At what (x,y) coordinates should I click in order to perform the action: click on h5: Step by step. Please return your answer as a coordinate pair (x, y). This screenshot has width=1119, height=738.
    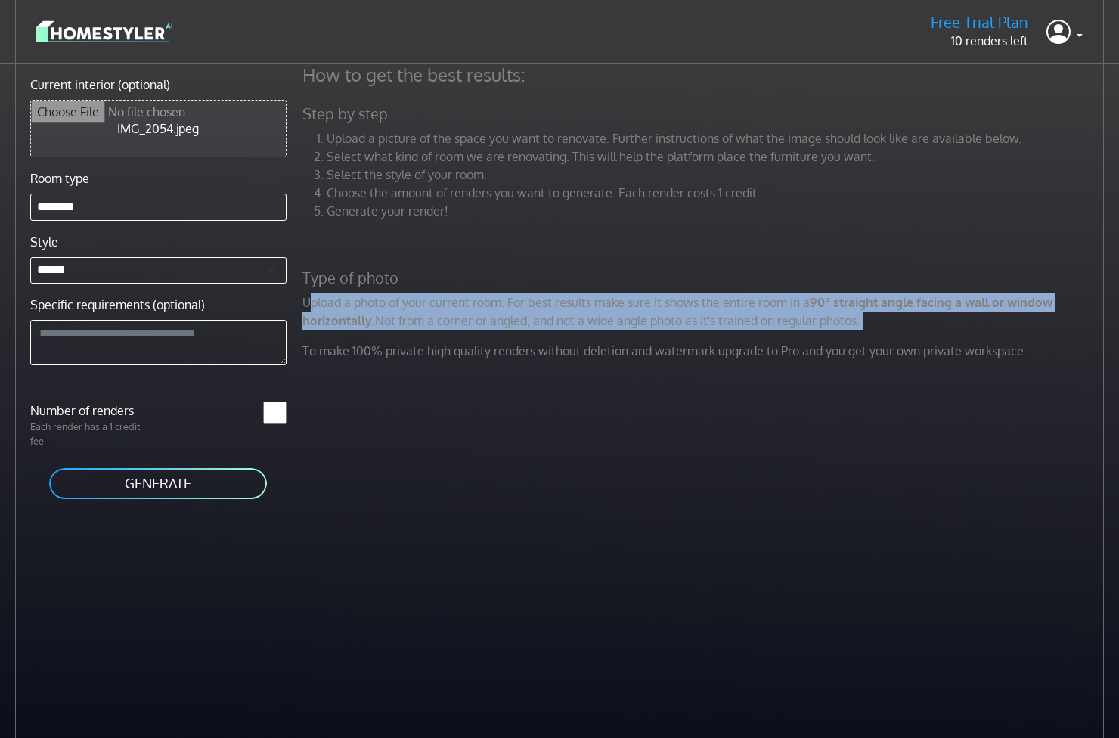
    Looking at the image, I should click on (704, 113).